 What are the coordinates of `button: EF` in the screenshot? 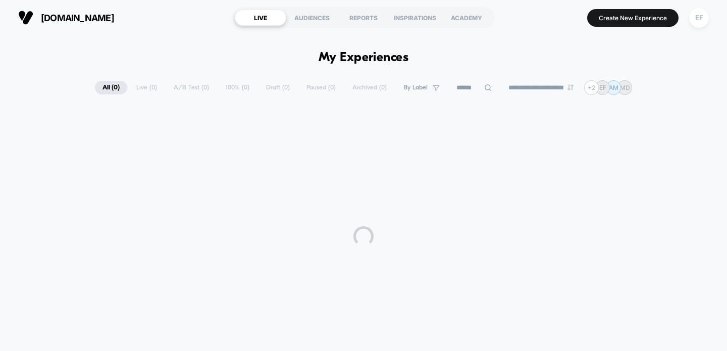 It's located at (698, 18).